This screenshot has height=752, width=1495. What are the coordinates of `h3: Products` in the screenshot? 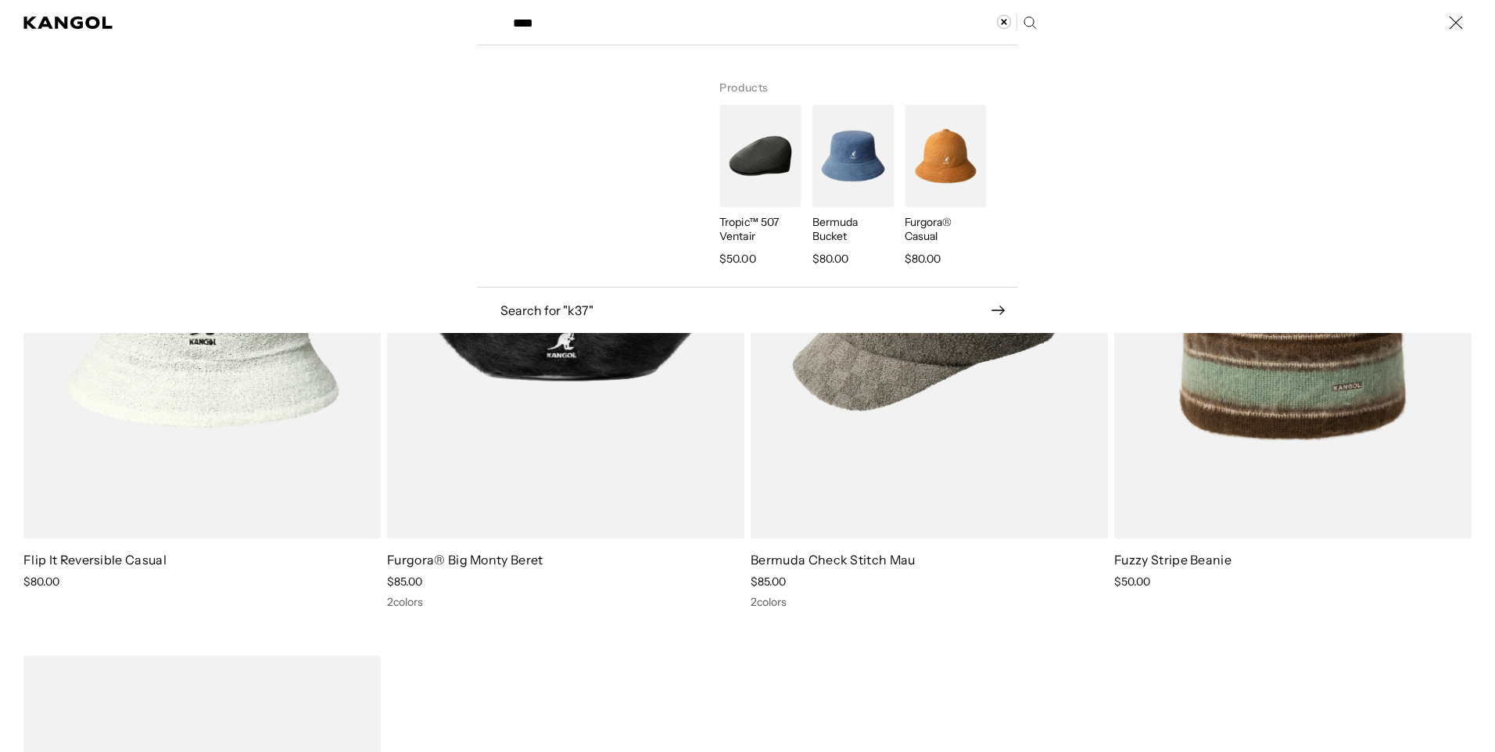 It's located at (855, 83).